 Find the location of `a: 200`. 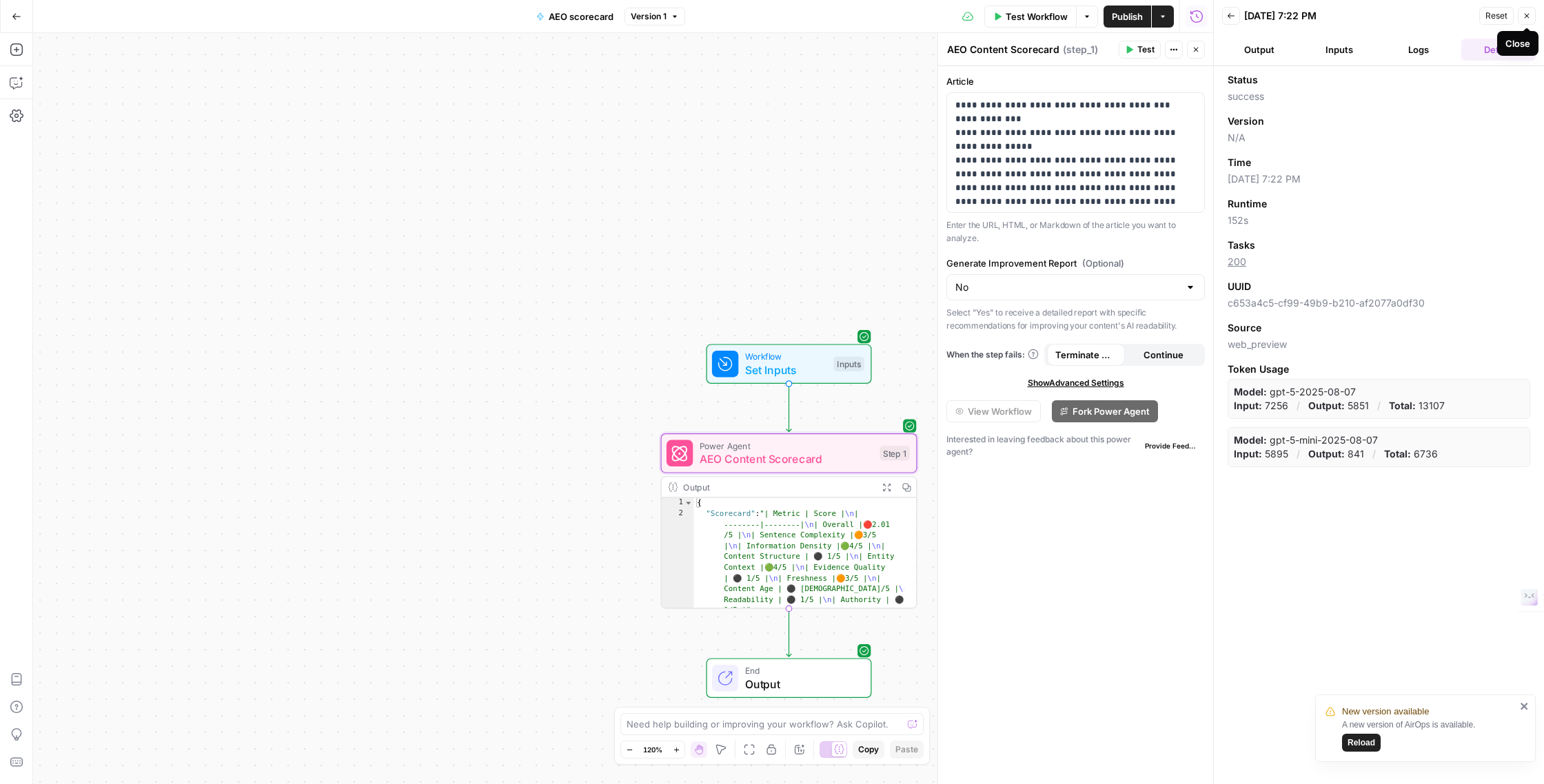

a: 200 is located at coordinates (1236, 261).